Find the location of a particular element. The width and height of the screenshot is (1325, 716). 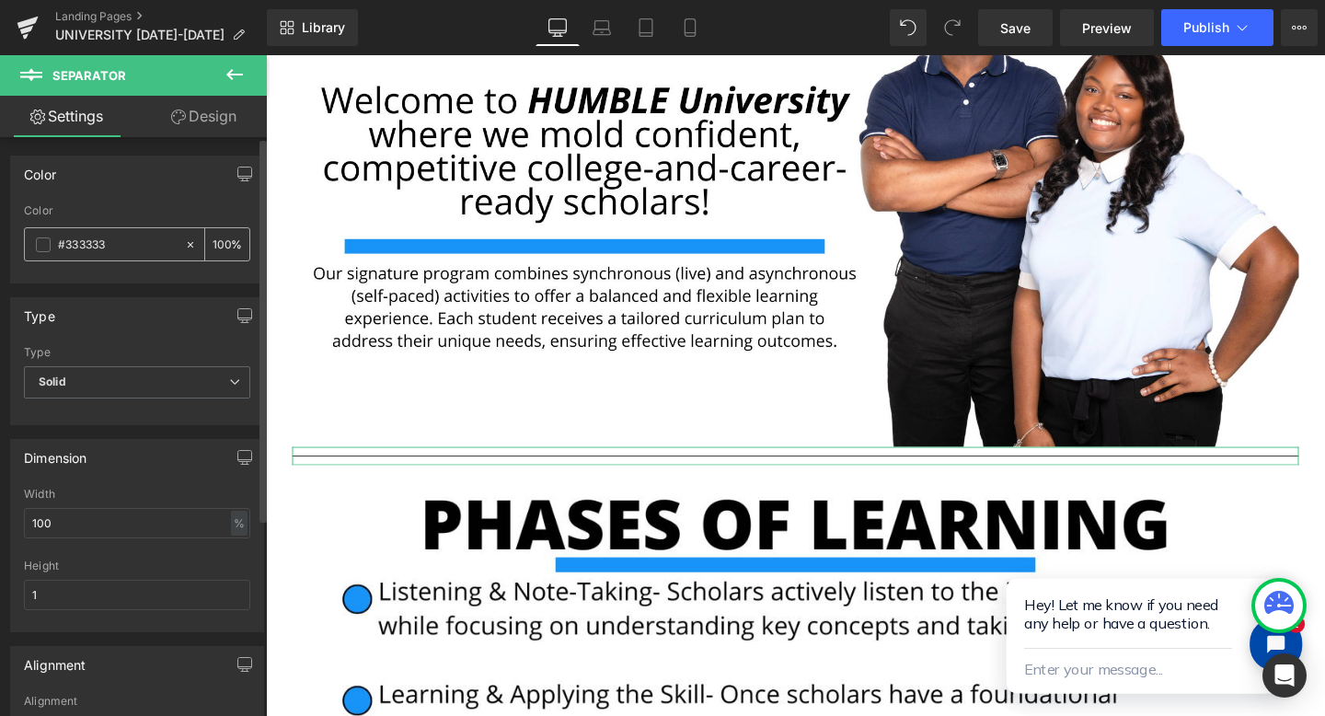

a: Mobile is located at coordinates (690, 28).